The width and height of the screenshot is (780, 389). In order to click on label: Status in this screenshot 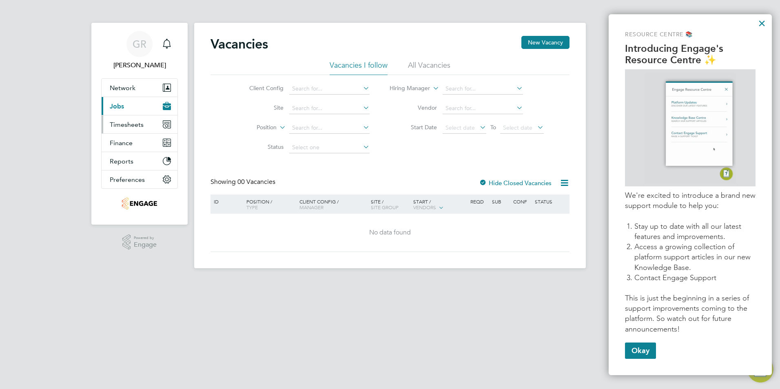, I will do `click(260, 147)`.